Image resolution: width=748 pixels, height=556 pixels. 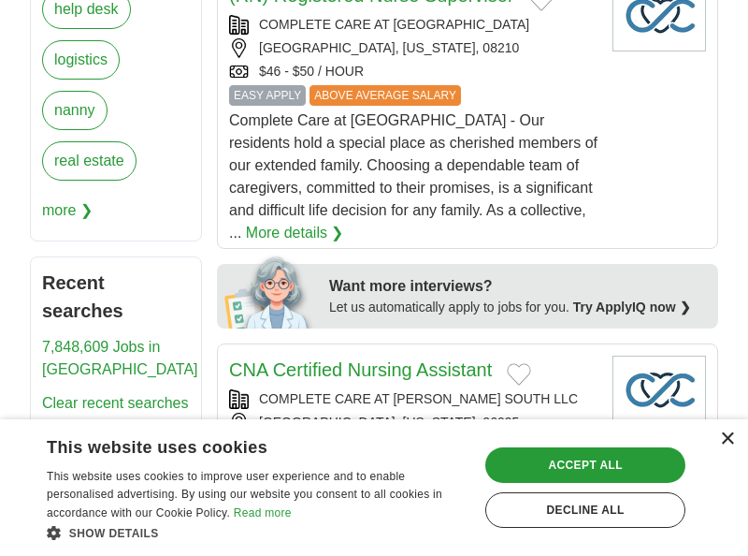 What do you see at coordinates (518, 286) in the screenshot?
I see `div: Want more interviews?` at bounding box center [518, 286].